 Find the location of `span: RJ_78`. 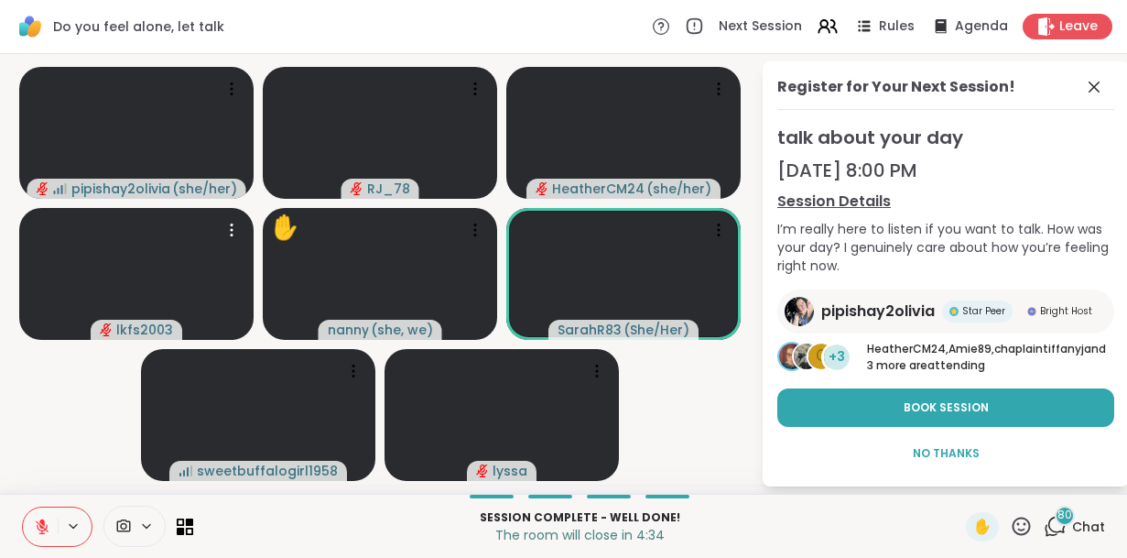

span: RJ_78 is located at coordinates (388, 189).